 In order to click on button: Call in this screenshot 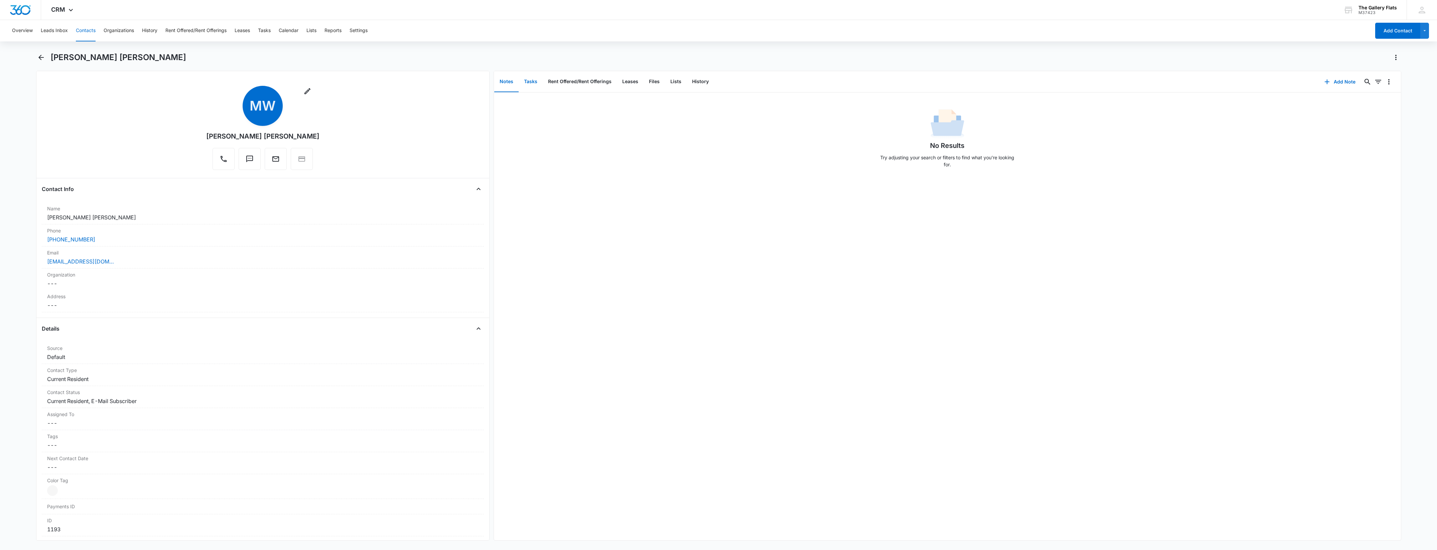, I will do `click(224, 159)`.